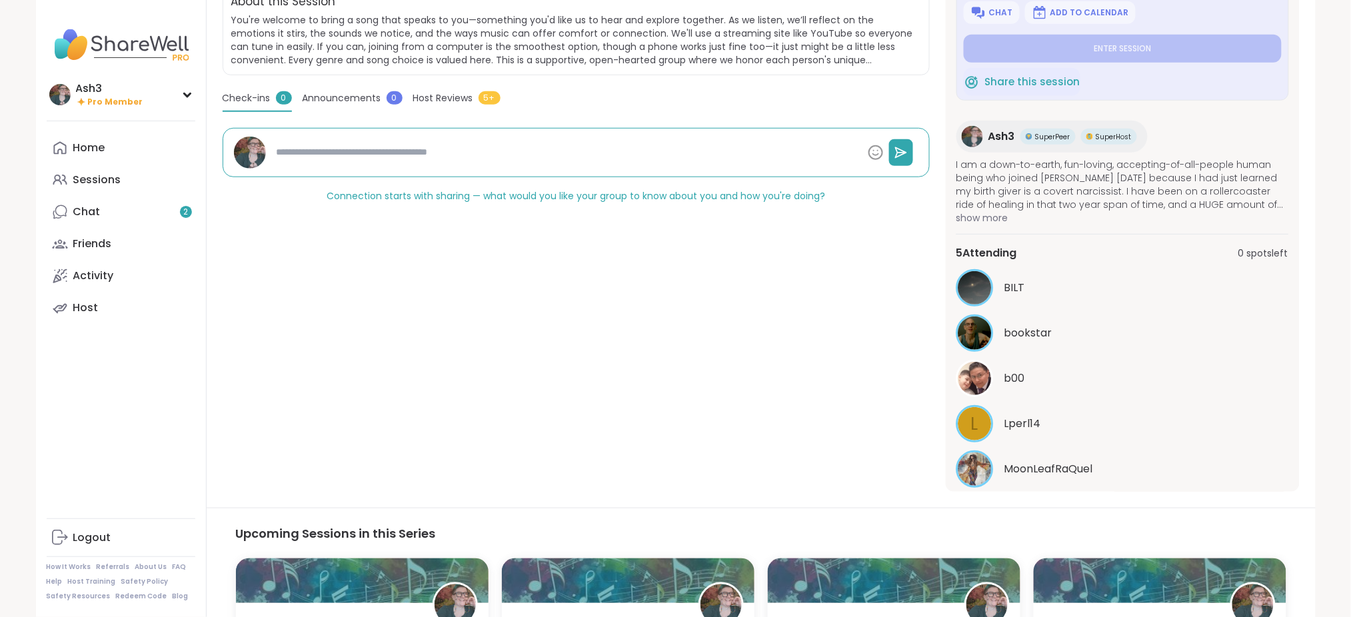 The image size is (1351, 617). I want to click on span: show more, so click(1123, 218).